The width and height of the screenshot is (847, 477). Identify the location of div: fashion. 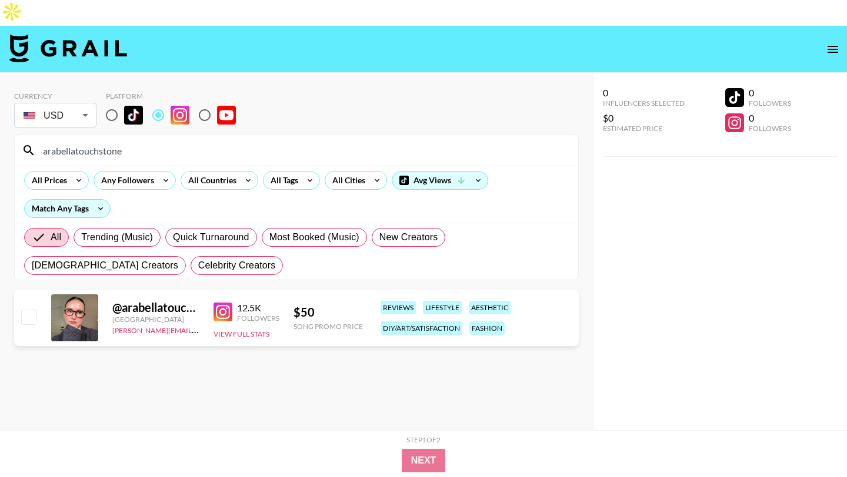
(487, 328).